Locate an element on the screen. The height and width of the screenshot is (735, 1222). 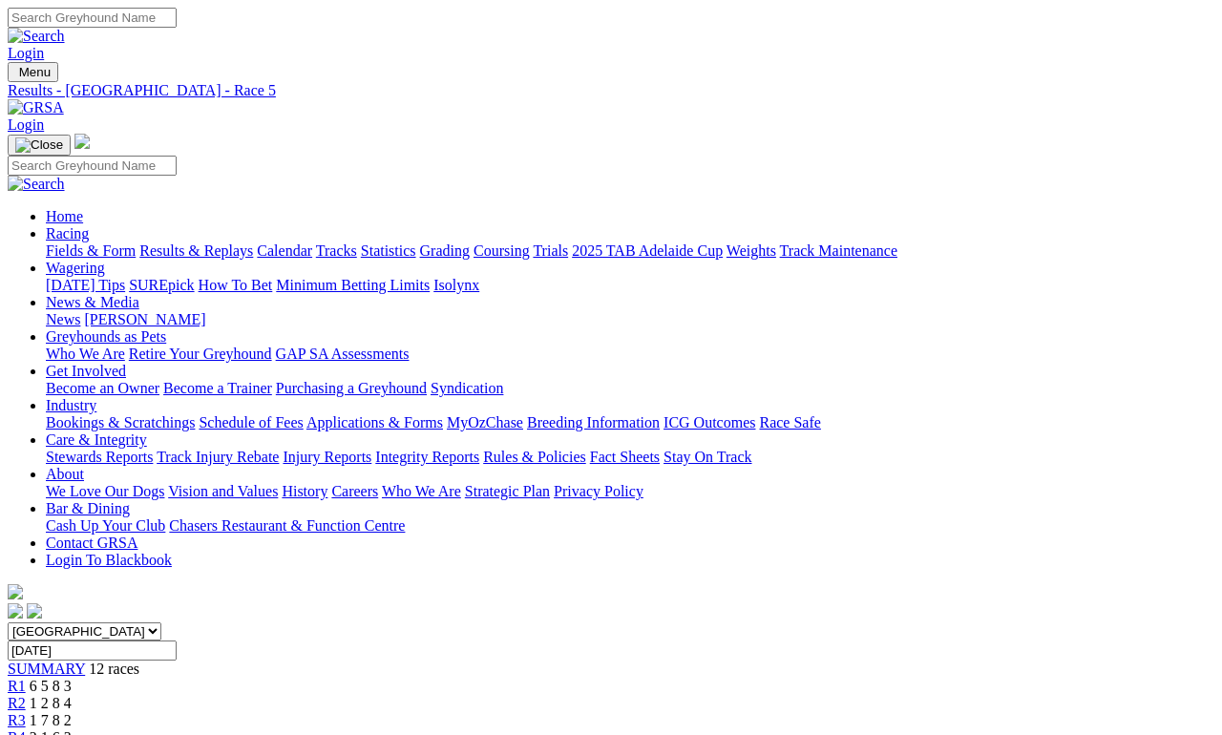
a: We Love Our Dogs is located at coordinates (105, 491).